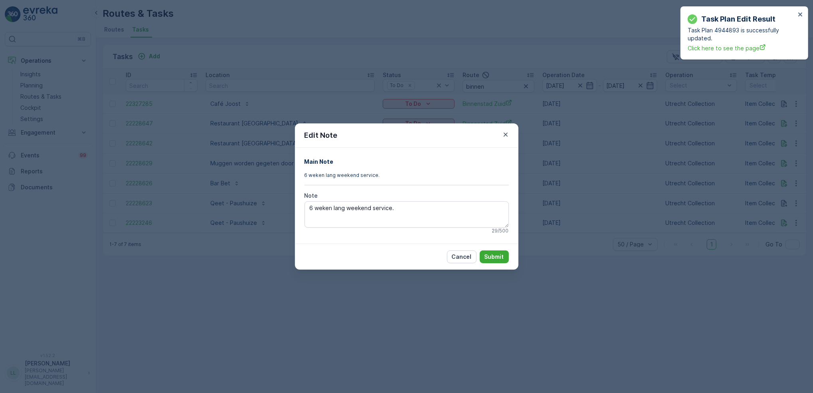 The image size is (813, 393). I want to click on p: Edit Note, so click(321, 135).